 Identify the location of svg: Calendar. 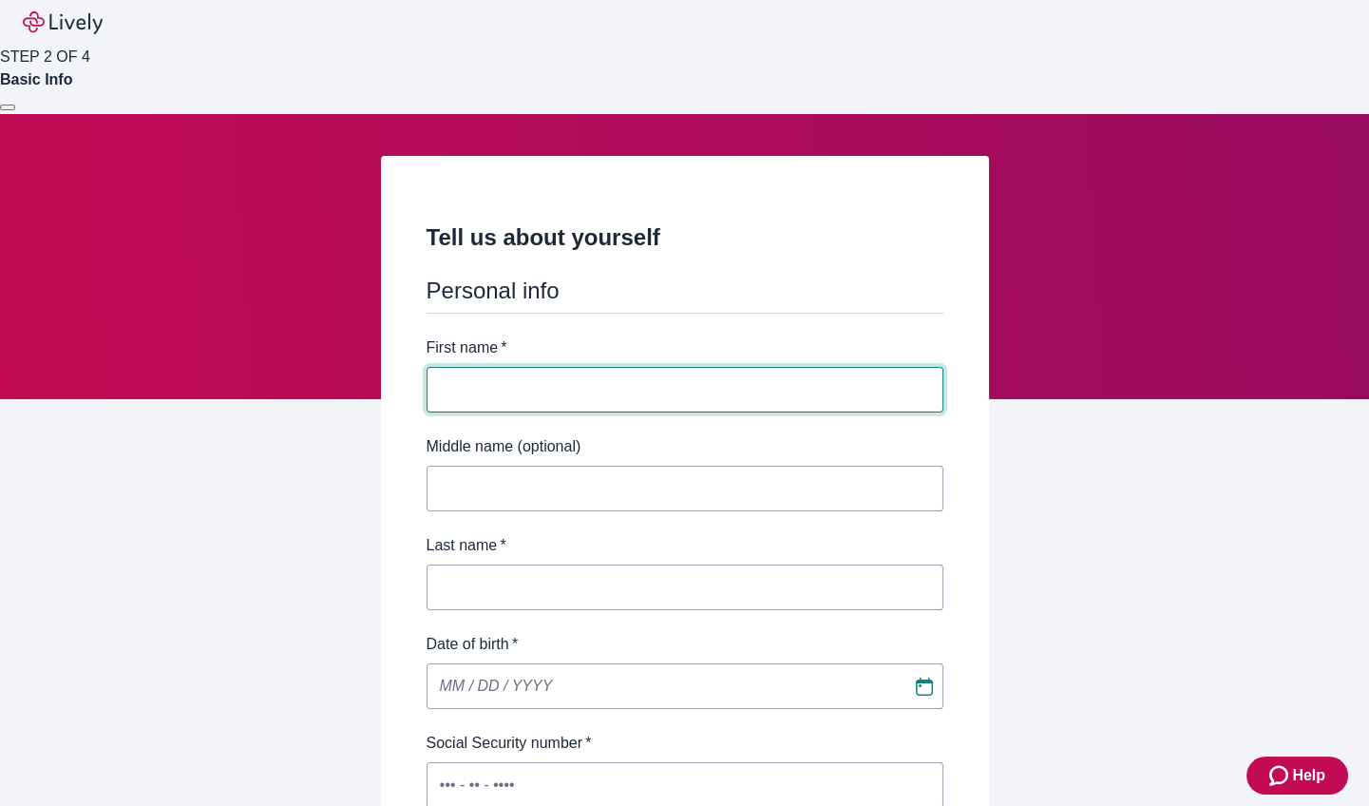
(925, 686).